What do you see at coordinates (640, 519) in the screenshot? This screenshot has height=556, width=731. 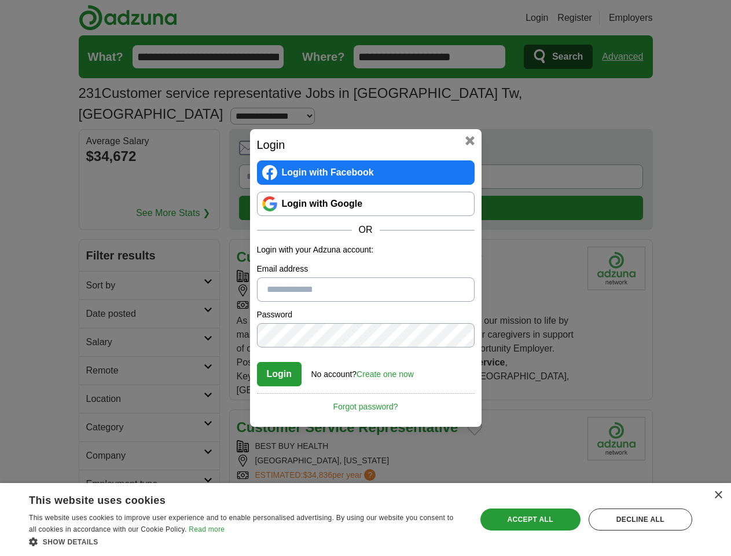 I see `div: Decline all` at bounding box center [640, 519].